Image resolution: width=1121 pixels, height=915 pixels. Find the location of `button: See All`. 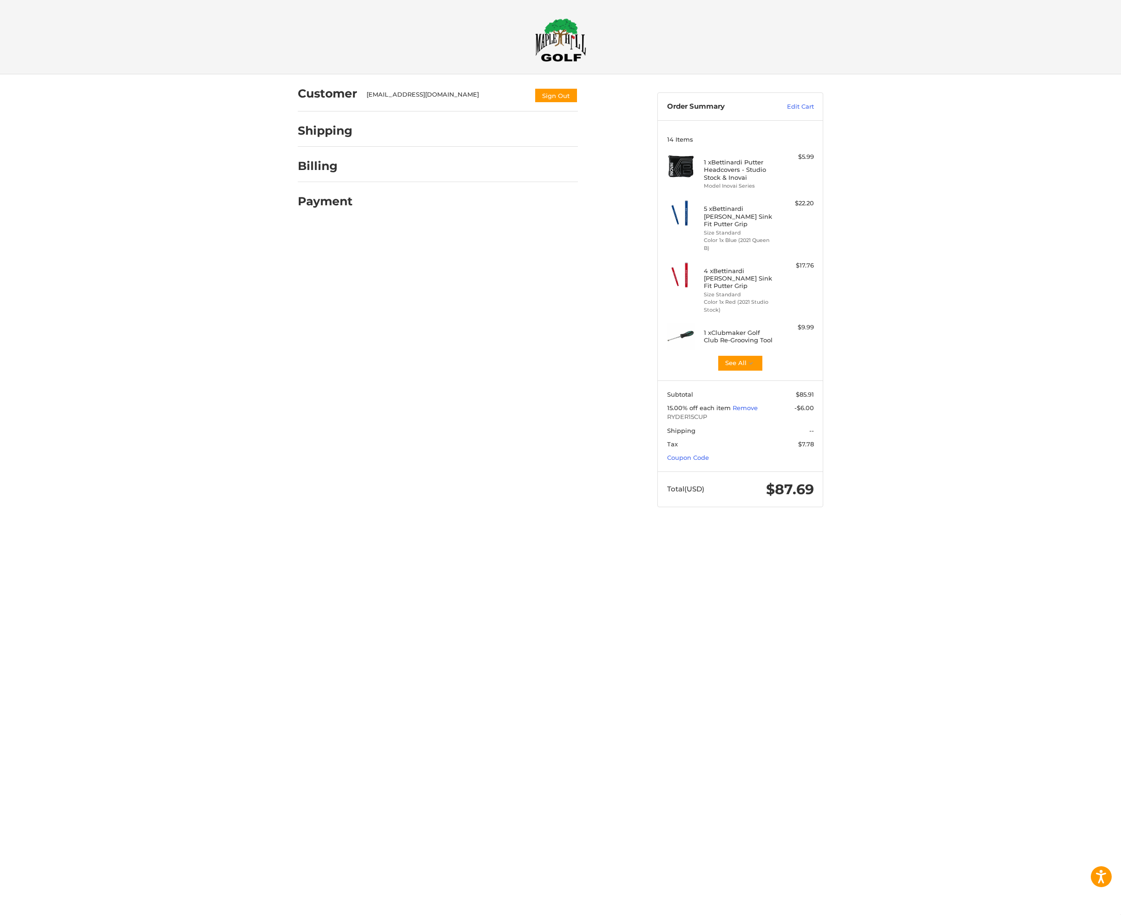

button: See All is located at coordinates (740, 363).